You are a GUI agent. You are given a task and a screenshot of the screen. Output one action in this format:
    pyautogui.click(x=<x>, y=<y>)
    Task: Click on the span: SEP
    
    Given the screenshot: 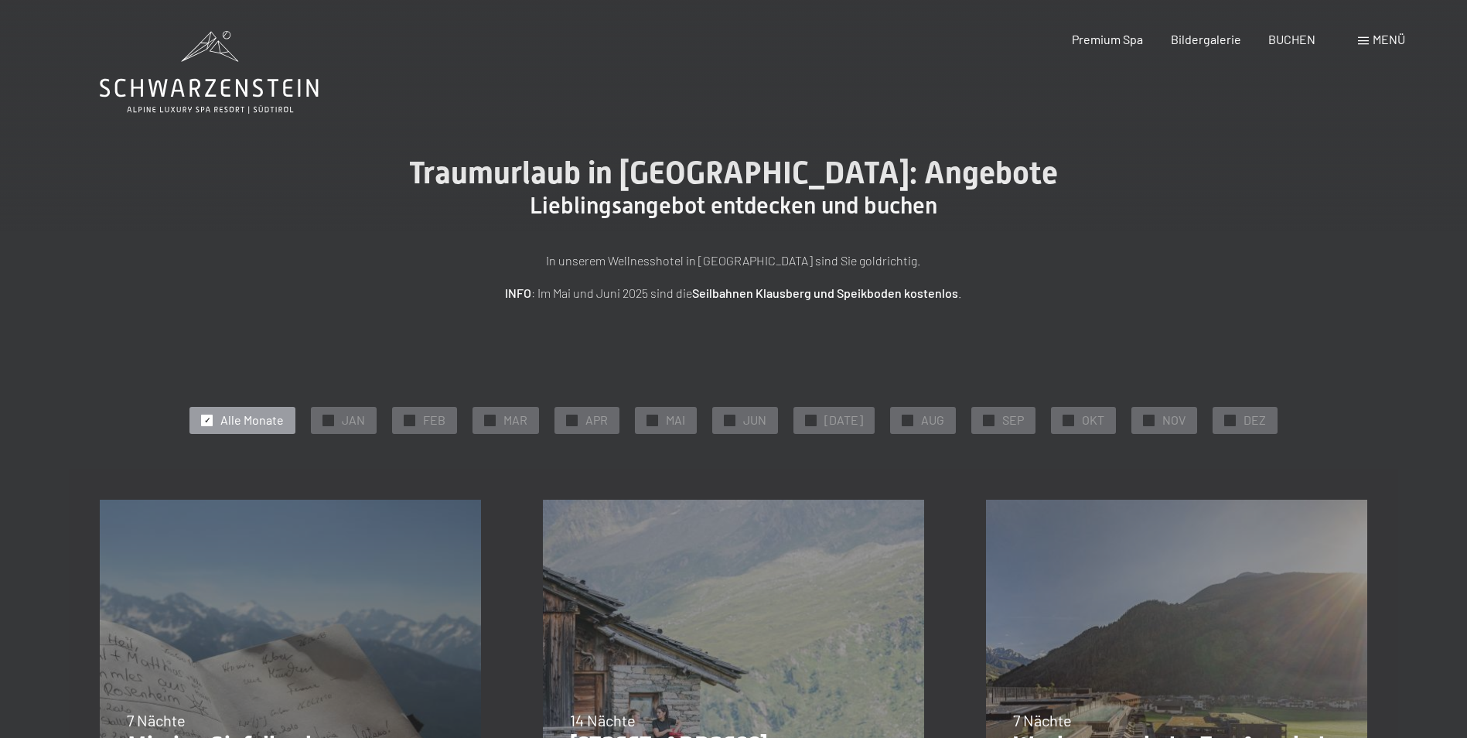 What is the action you would take?
    pyautogui.click(x=1013, y=420)
    